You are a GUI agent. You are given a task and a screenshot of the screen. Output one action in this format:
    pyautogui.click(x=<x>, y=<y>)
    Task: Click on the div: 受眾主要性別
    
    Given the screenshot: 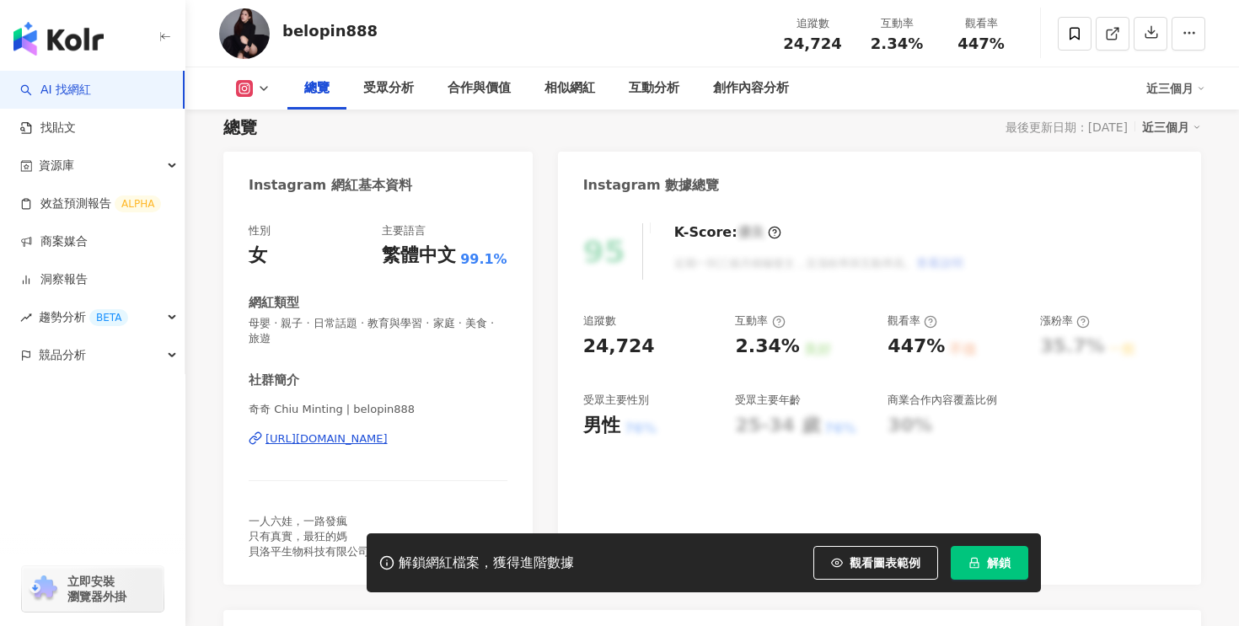 What is the action you would take?
    pyautogui.click(x=616, y=400)
    